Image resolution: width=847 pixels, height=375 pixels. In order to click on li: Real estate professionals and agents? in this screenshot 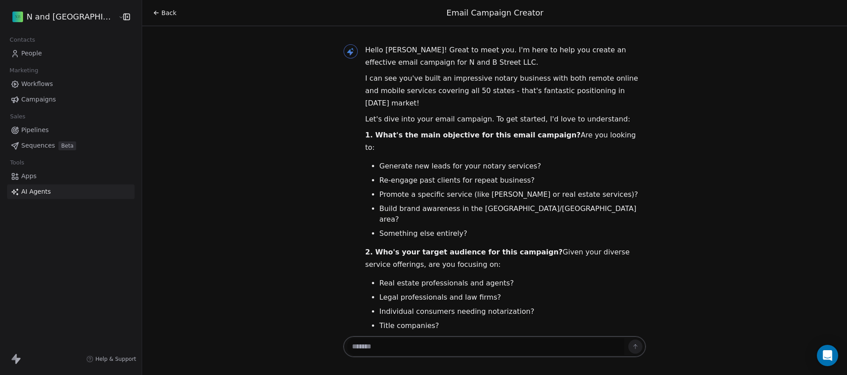, I will do `click(513, 283)`.